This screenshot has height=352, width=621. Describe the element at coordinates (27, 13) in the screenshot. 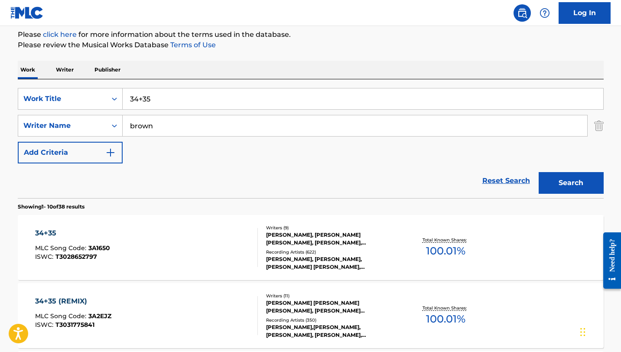

I see `img: MLC Logo` at that location.